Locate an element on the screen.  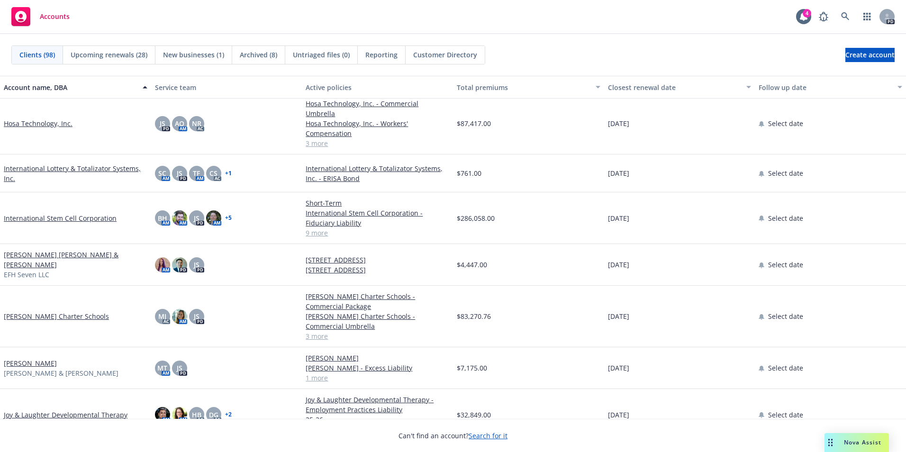
div: Service team is located at coordinates (226, 87).